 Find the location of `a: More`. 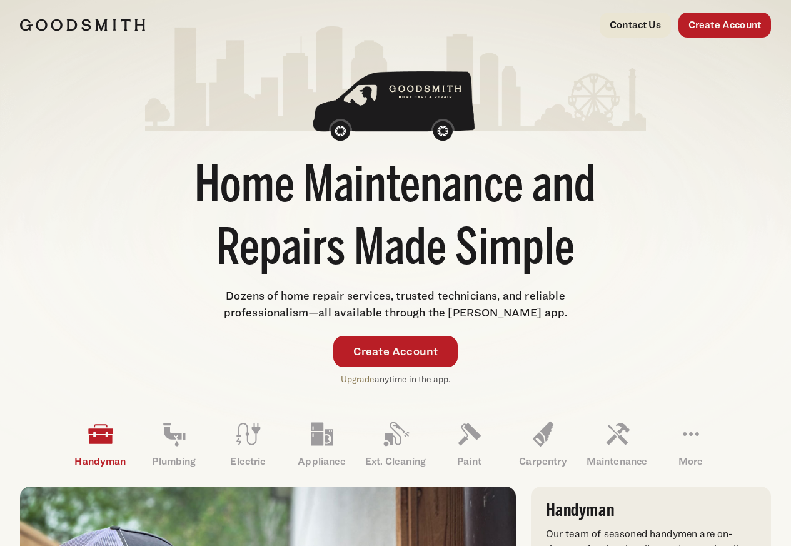

a: More is located at coordinates (691, 444).